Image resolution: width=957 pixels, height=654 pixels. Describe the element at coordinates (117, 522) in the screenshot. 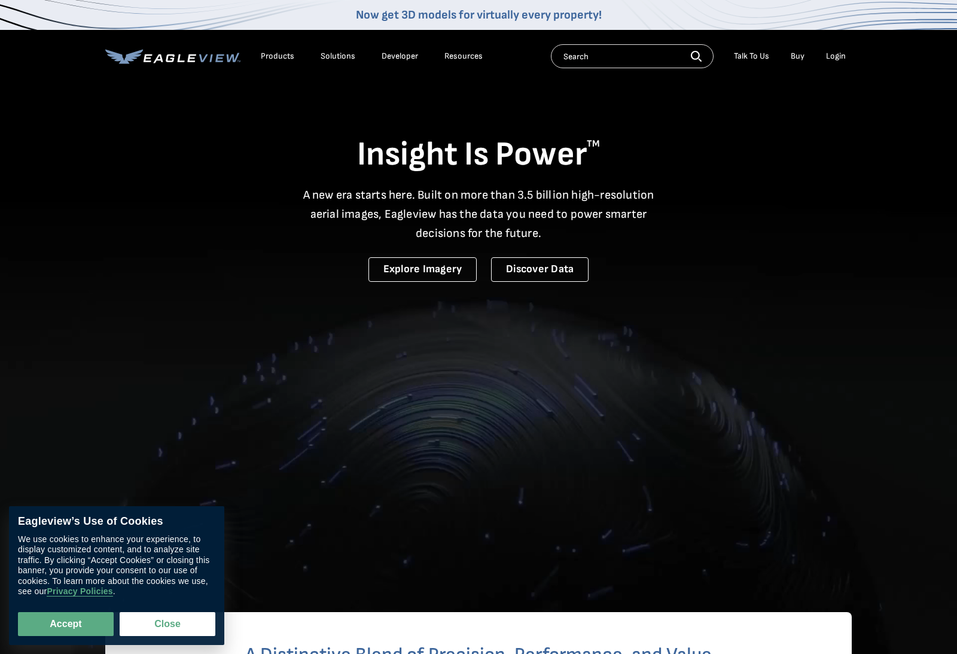

I see `div: Eagleview’s Use of Cookies` at that location.